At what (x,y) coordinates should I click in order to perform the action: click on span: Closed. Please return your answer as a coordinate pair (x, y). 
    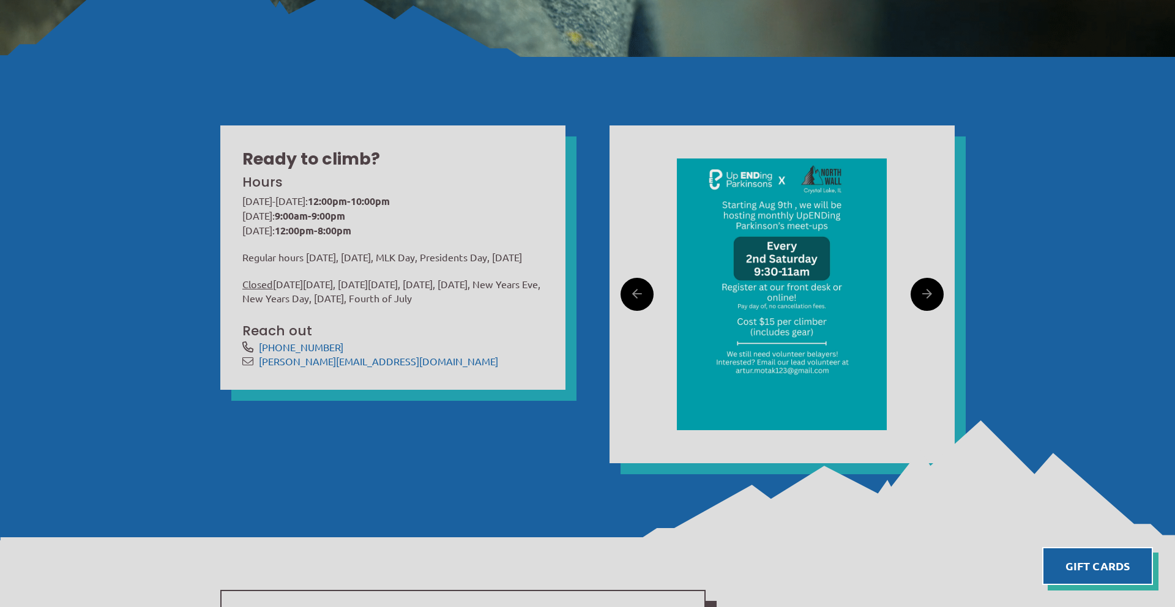
    Looking at the image, I should click on (258, 284).